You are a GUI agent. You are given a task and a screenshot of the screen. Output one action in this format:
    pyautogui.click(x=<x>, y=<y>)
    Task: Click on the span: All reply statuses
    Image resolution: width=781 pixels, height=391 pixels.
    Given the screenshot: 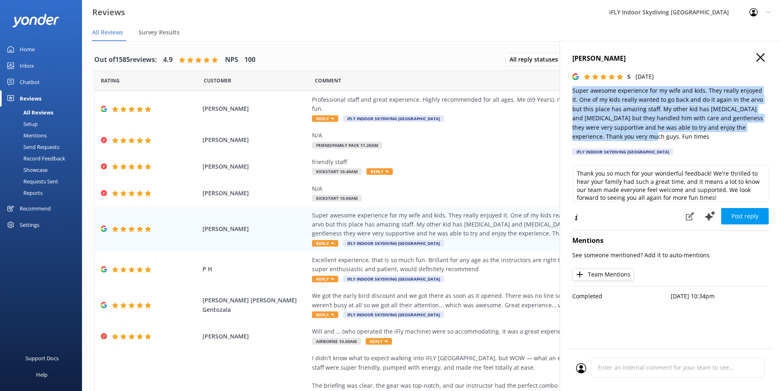 What is the action you would take?
    pyautogui.click(x=536, y=59)
    